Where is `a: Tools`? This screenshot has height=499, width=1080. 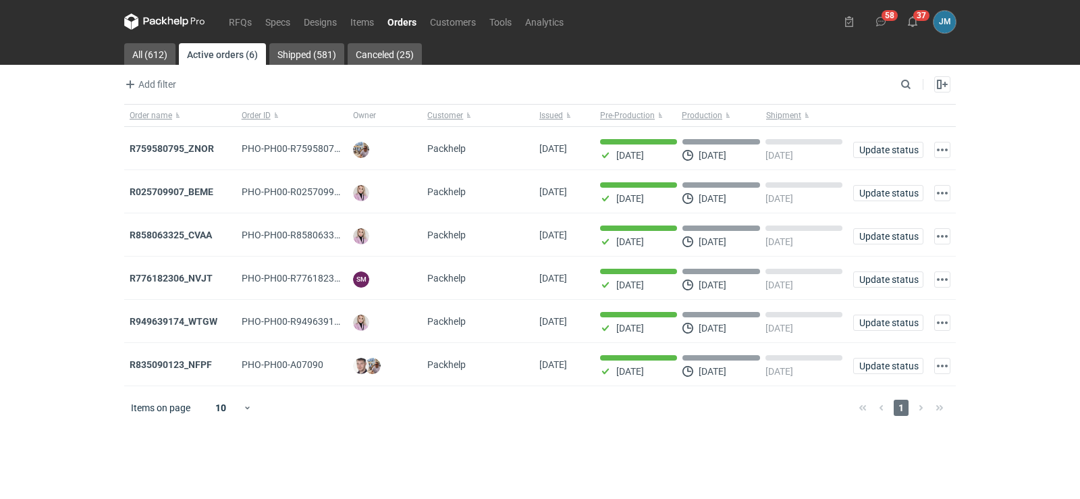 a: Tools is located at coordinates (500, 22).